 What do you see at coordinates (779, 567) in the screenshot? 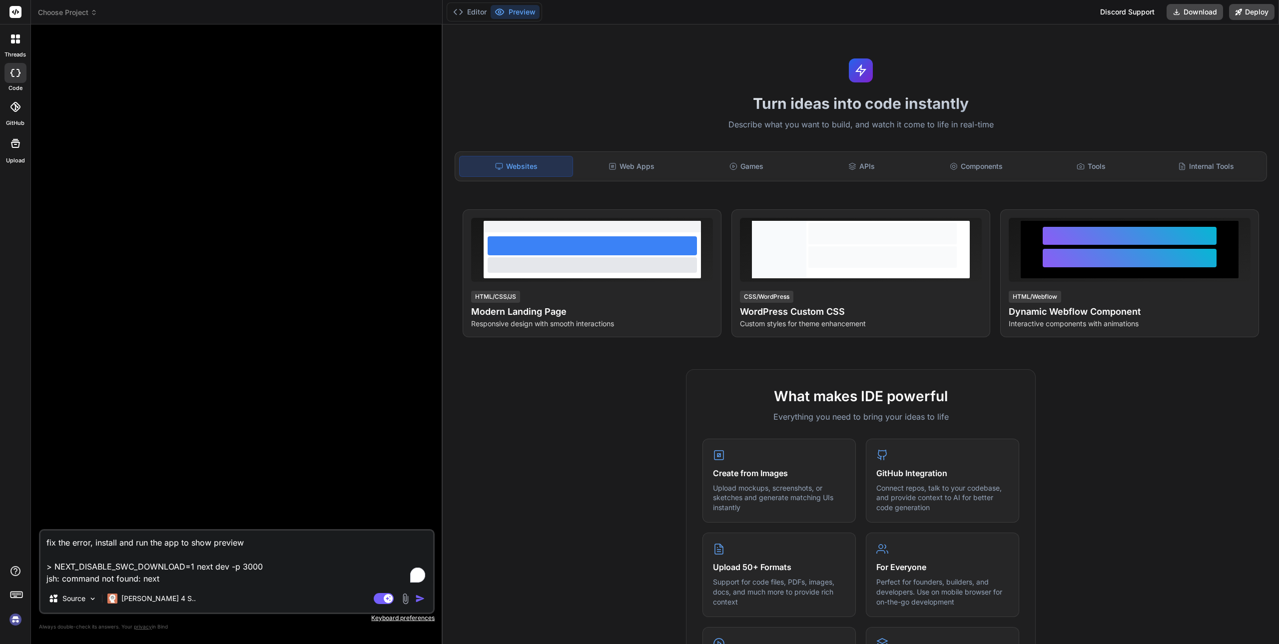
I see `h4: Upload 50+ Formats` at bounding box center [779, 567].